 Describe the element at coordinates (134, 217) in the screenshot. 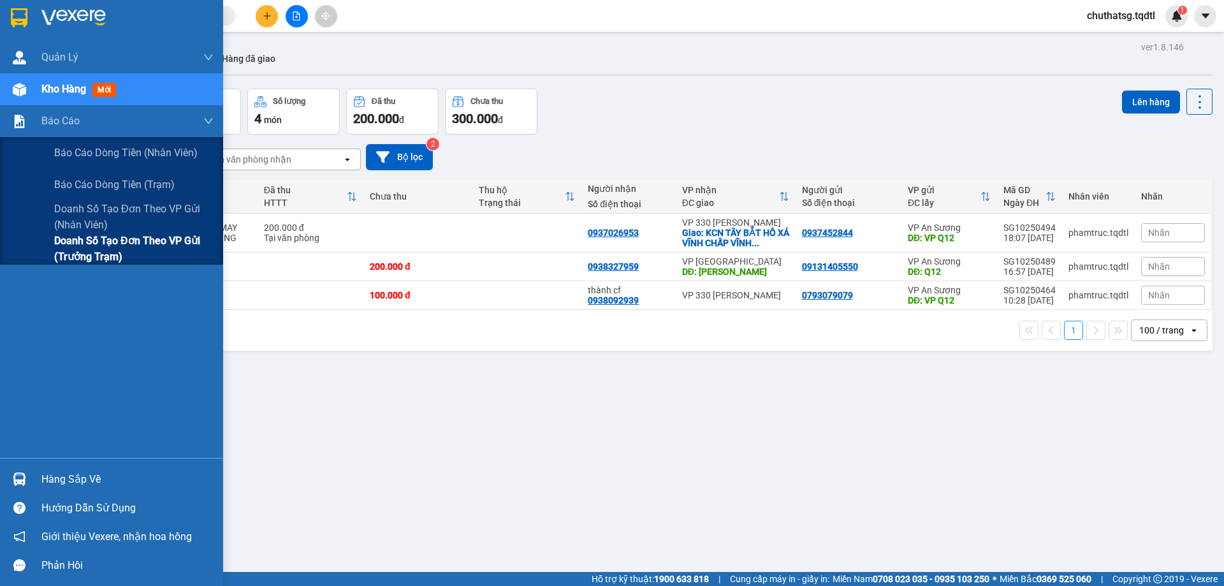

I see `span: Doanh số tạo đơn theo VP gửi (nhân viên)` at that location.